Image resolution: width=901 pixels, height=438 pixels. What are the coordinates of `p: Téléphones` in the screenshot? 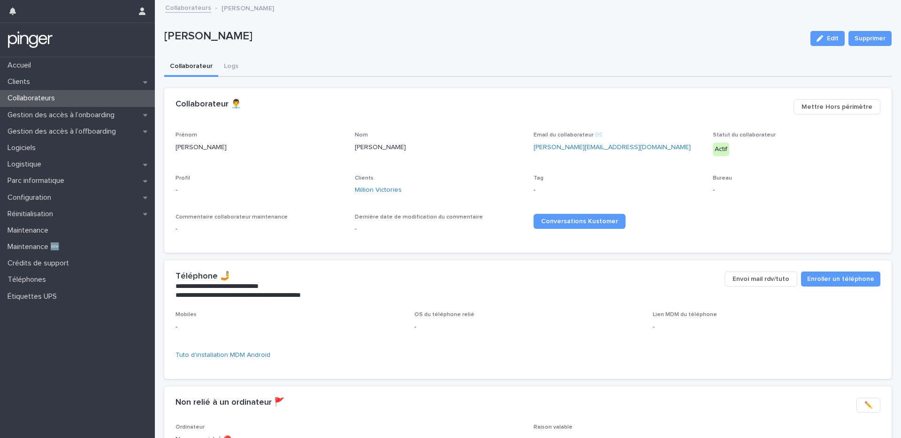 It's located at (29, 280).